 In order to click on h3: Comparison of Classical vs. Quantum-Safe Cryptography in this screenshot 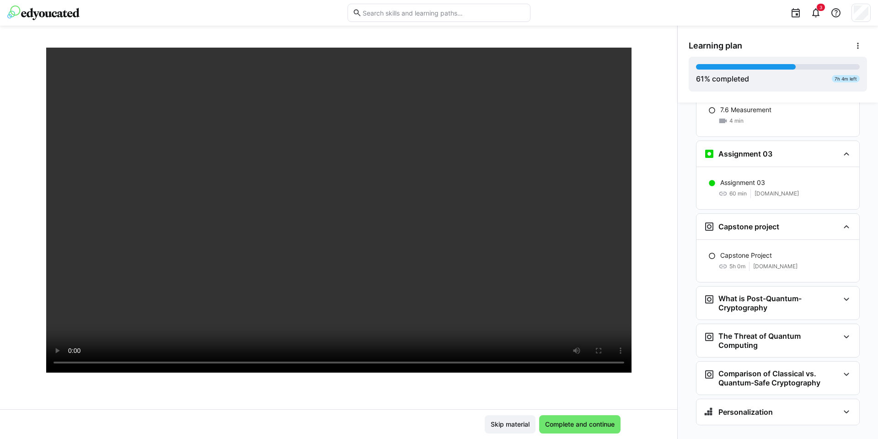, I will do `click(779, 378)`.